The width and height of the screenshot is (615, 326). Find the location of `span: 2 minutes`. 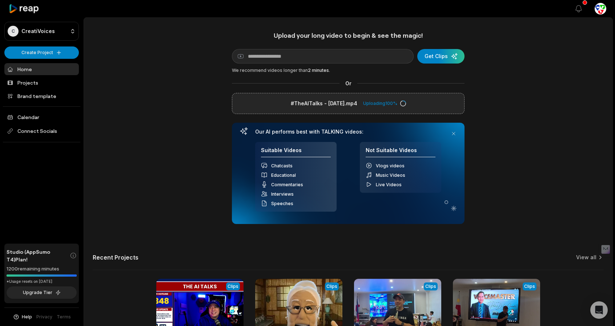

span: 2 minutes is located at coordinates (318, 70).